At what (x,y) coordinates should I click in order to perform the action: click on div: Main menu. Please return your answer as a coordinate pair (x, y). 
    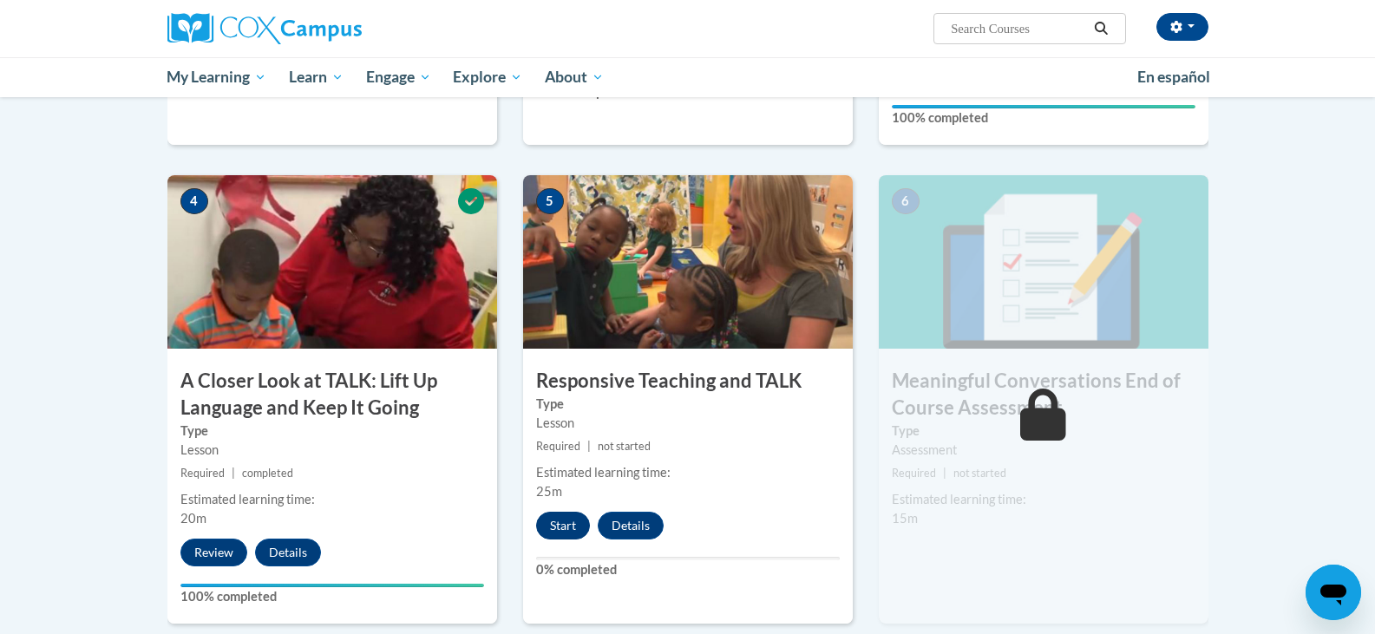
    Looking at the image, I should click on (688, 77).